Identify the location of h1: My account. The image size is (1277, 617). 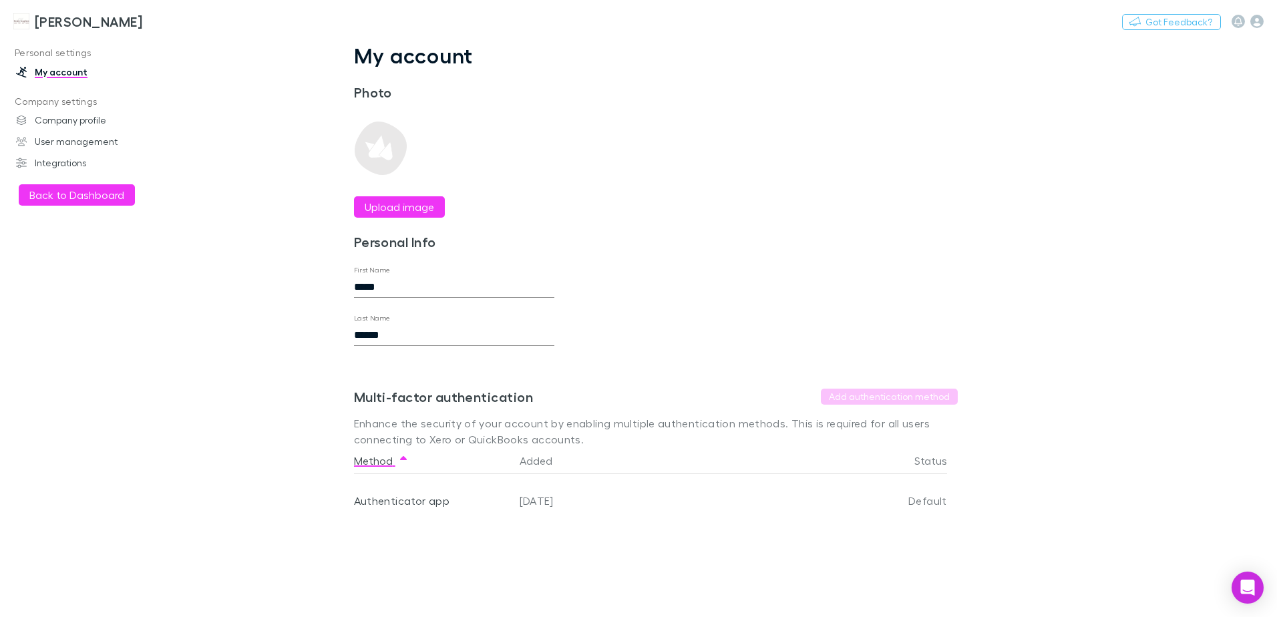
(656, 55).